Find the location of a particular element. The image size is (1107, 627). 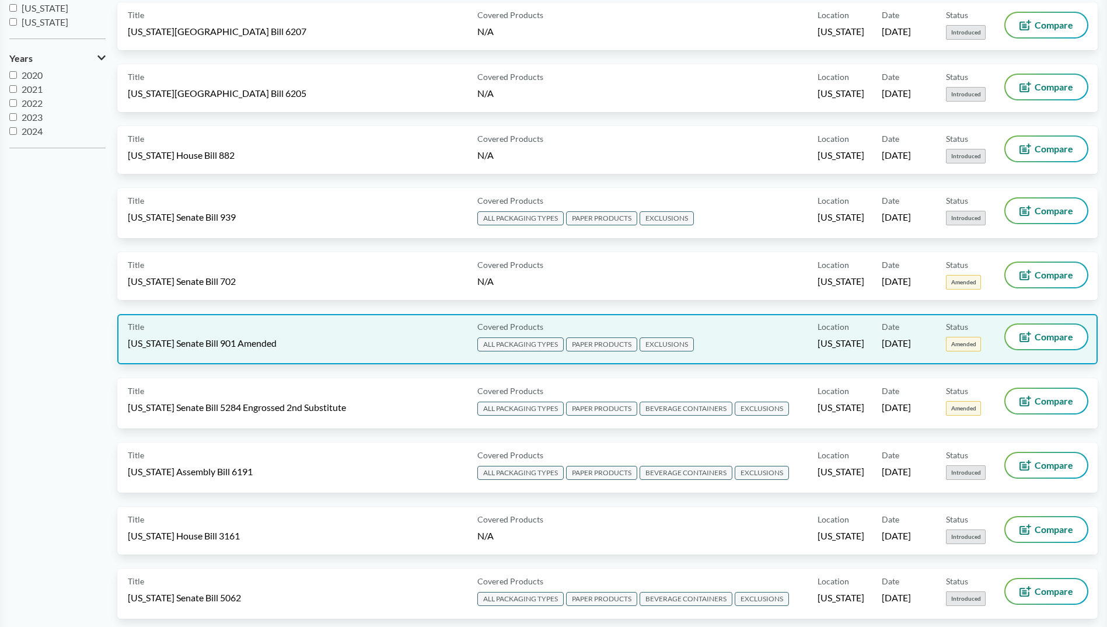

span: 2020 is located at coordinates (32, 75).